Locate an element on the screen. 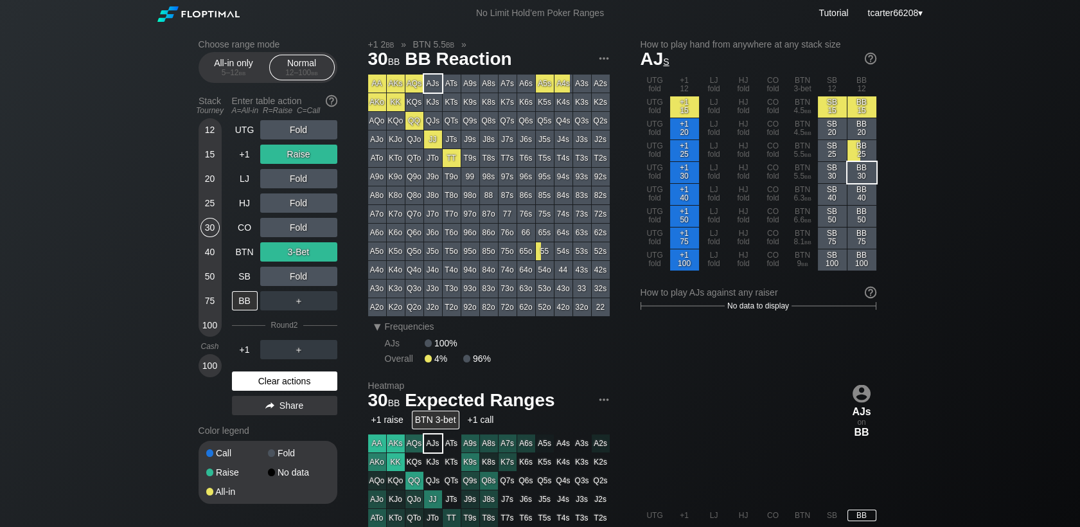  div: 95o is located at coordinates (470, 251).